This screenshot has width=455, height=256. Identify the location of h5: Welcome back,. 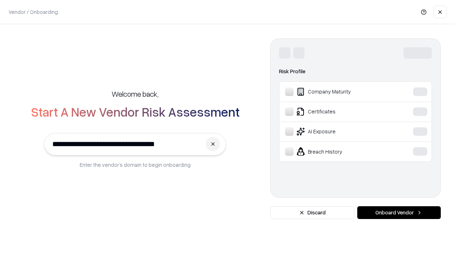
(135, 94).